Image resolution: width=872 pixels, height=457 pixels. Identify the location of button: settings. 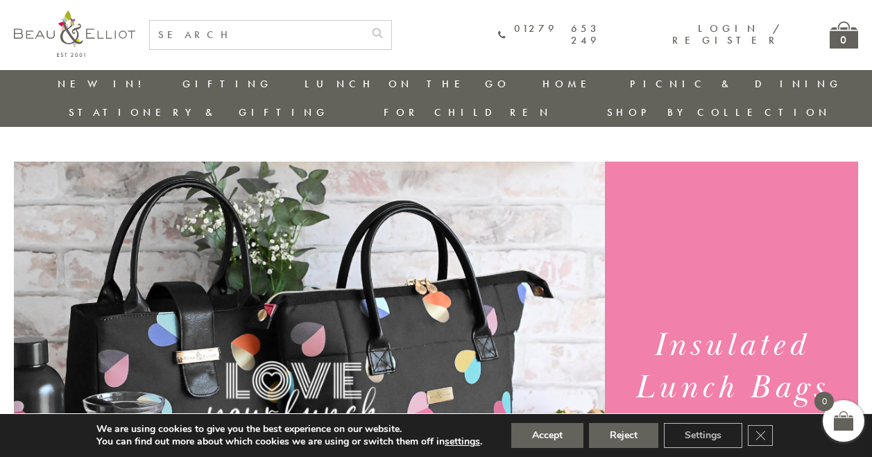
(462, 442).